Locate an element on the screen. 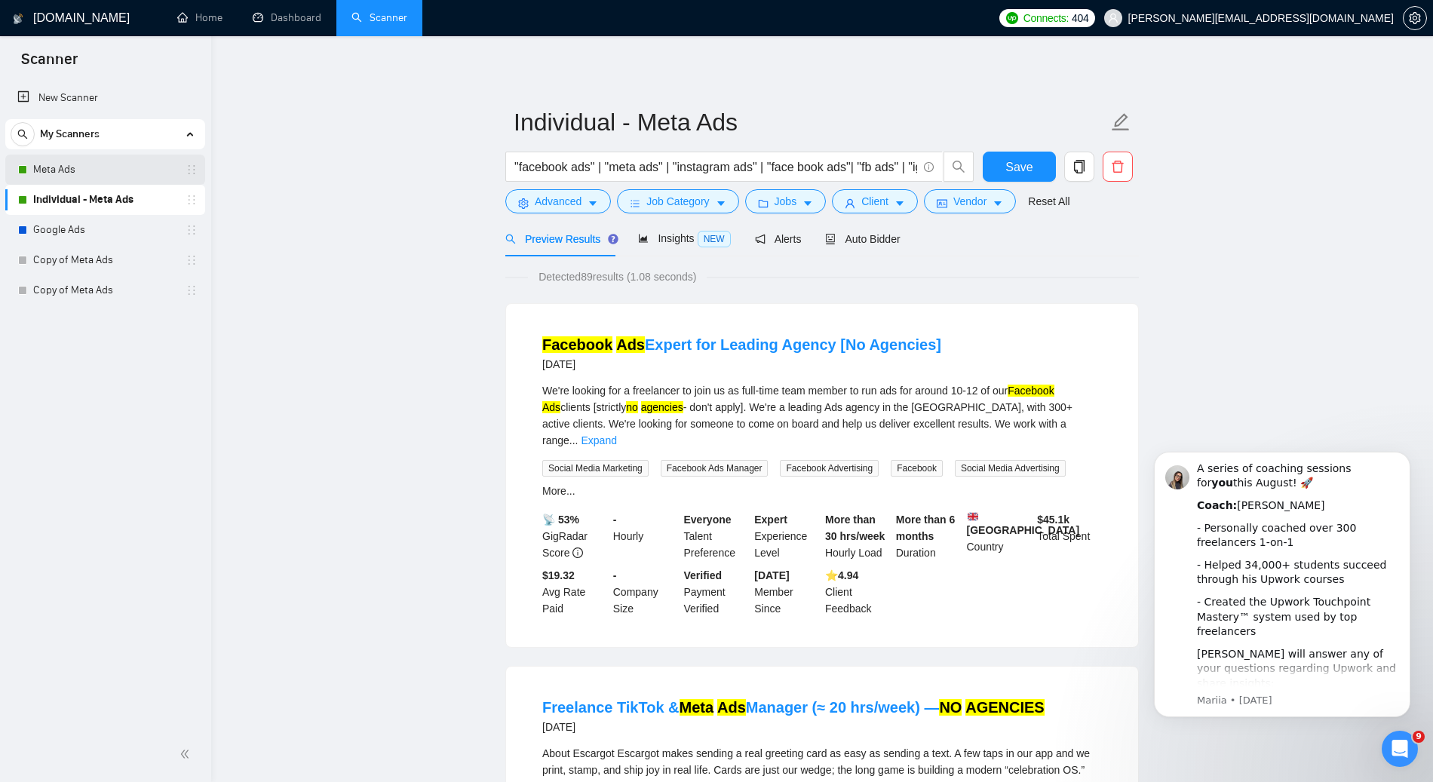  a: More... is located at coordinates (559, 491).